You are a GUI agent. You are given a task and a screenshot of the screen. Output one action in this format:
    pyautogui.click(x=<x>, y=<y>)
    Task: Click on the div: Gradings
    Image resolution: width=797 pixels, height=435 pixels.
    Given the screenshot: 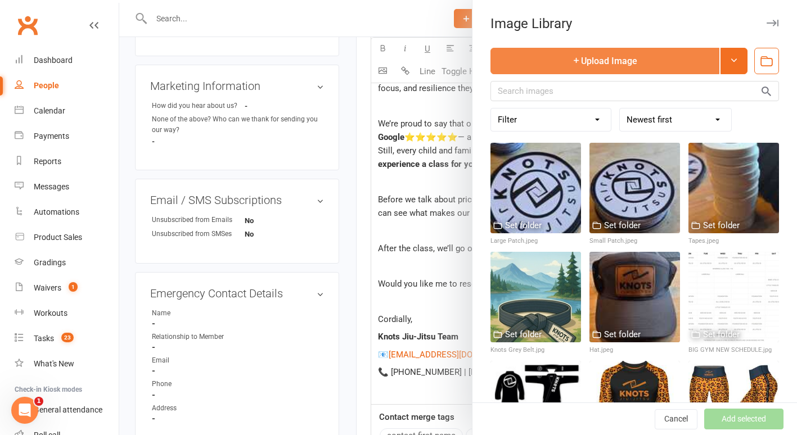 What is the action you would take?
    pyautogui.click(x=50, y=263)
    